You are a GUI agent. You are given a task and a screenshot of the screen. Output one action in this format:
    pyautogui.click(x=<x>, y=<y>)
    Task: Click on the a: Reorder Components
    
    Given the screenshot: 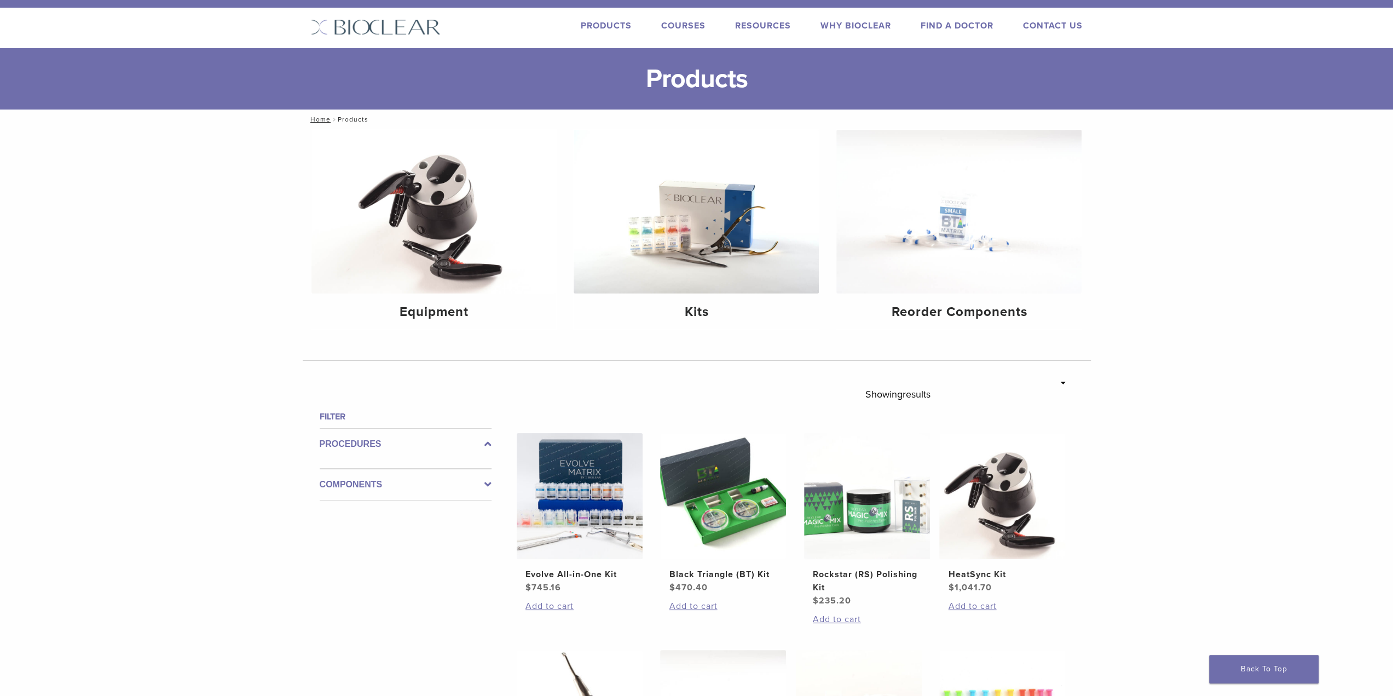 What is the action you would take?
    pyautogui.click(x=959, y=229)
    